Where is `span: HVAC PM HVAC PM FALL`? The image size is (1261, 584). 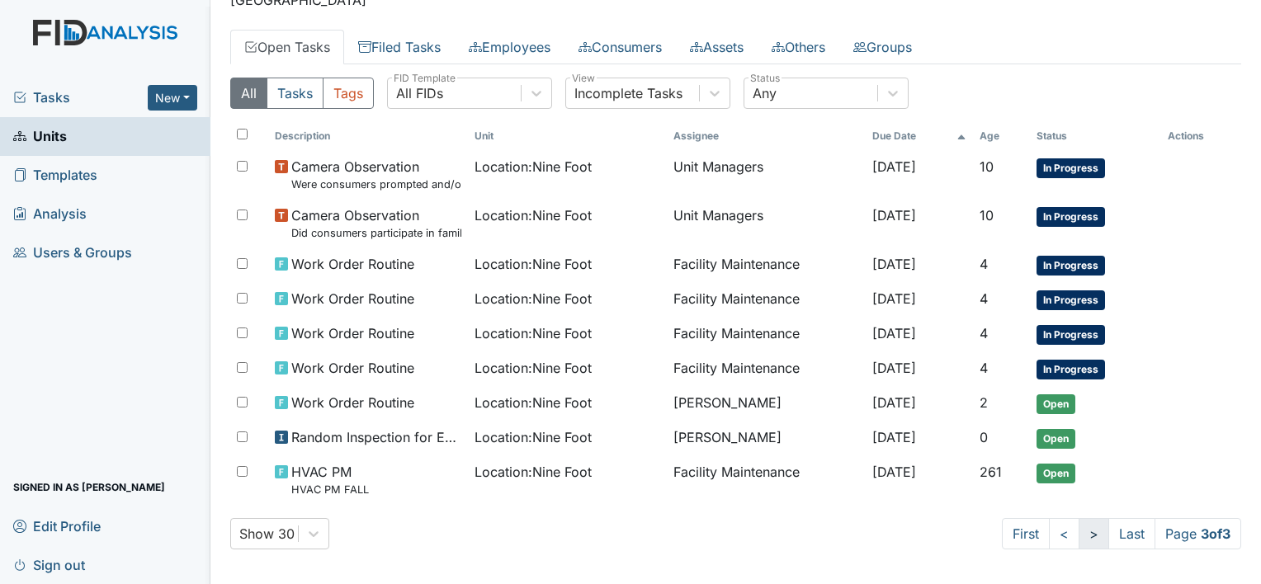 span: HVAC PM HVAC PM FALL is located at coordinates (330, 480).